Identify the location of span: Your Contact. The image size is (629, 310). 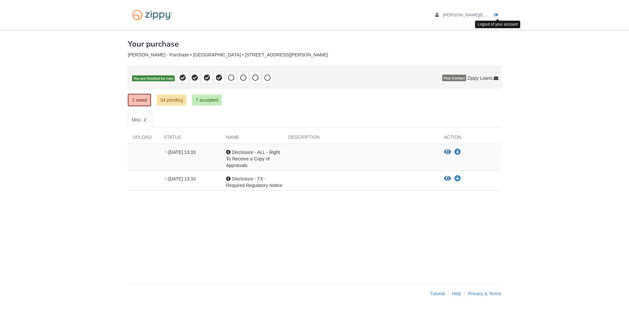
(454, 78).